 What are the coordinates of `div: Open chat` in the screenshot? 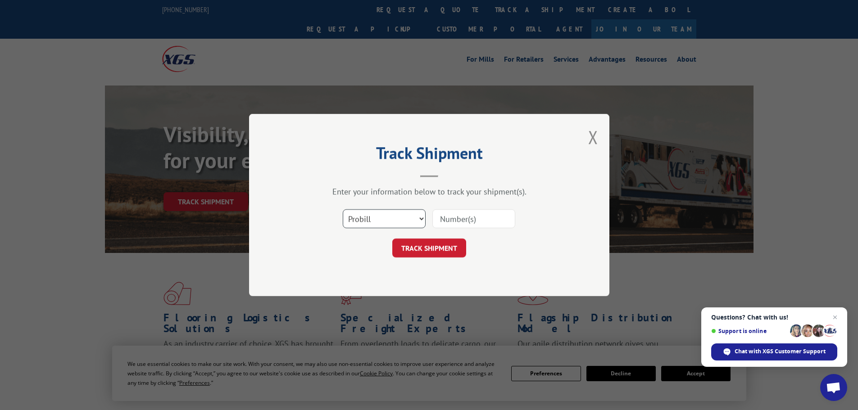 It's located at (834, 388).